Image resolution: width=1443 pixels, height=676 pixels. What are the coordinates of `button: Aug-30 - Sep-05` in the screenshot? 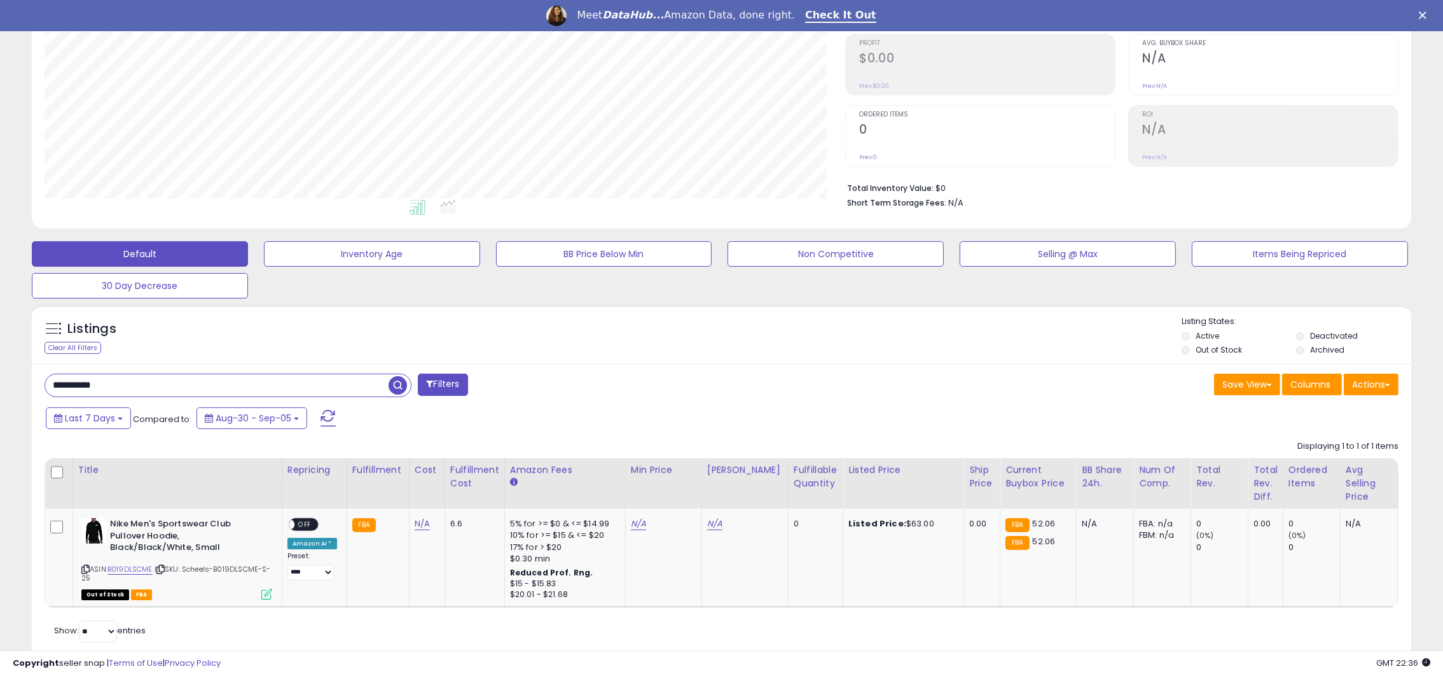 It's located at (252, 418).